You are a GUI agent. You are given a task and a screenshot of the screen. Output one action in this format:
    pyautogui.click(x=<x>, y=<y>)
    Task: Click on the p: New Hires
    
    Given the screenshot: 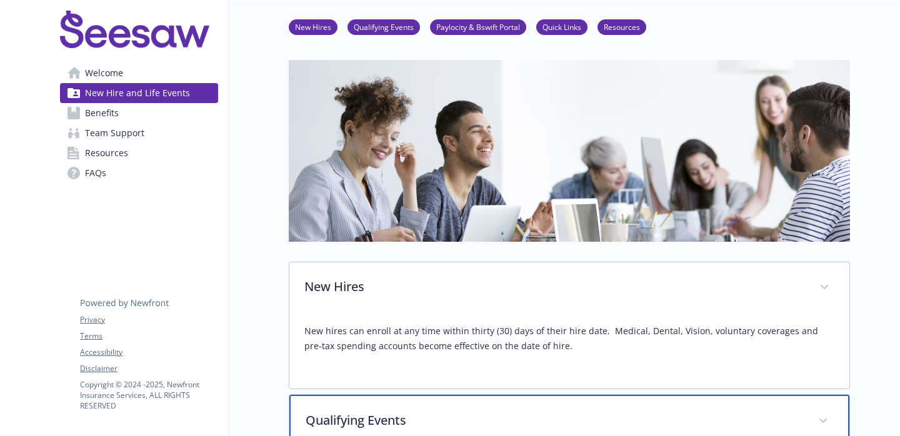 What is the action you would take?
    pyautogui.click(x=554, y=287)
    